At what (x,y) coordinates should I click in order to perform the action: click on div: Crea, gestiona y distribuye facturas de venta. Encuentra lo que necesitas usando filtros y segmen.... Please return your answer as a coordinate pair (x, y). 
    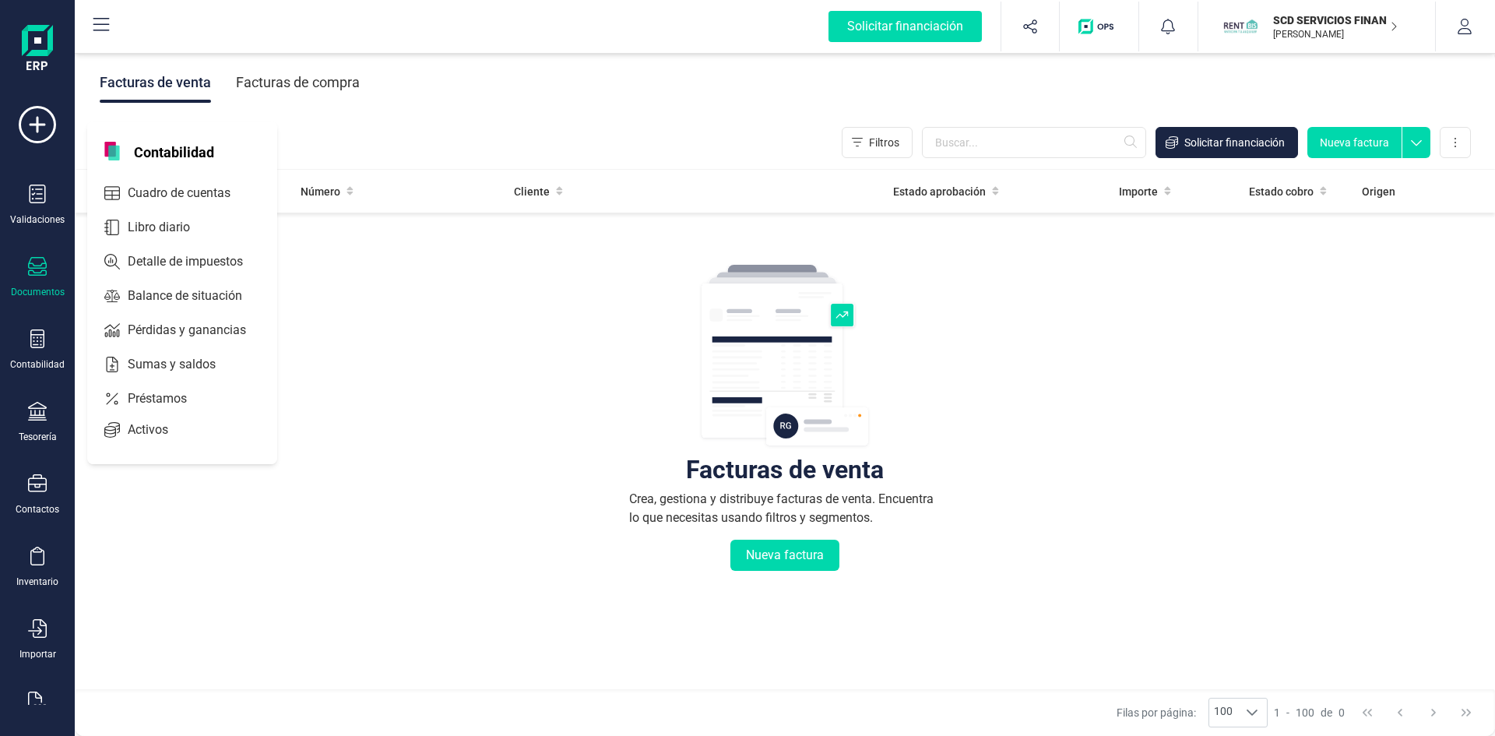
    Looking at the image, I should click on (785, 508).